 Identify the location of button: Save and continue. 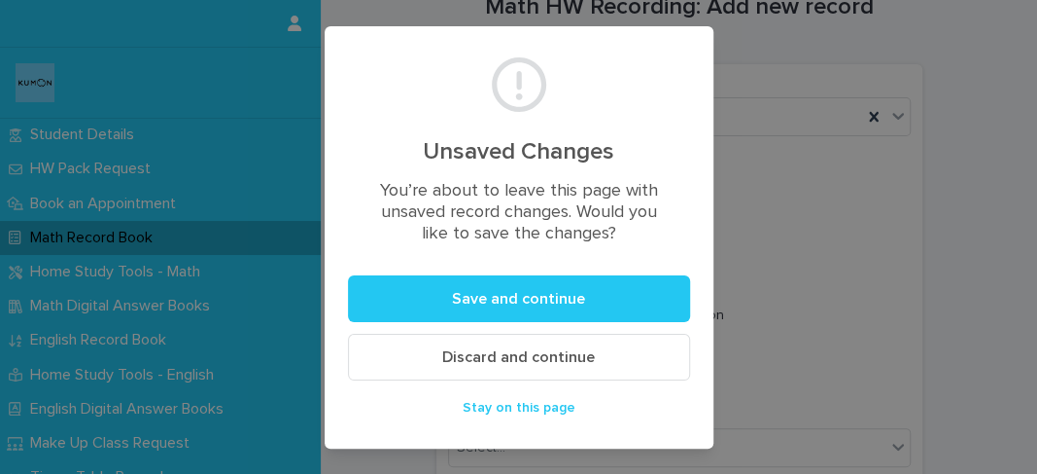
(519, 298).